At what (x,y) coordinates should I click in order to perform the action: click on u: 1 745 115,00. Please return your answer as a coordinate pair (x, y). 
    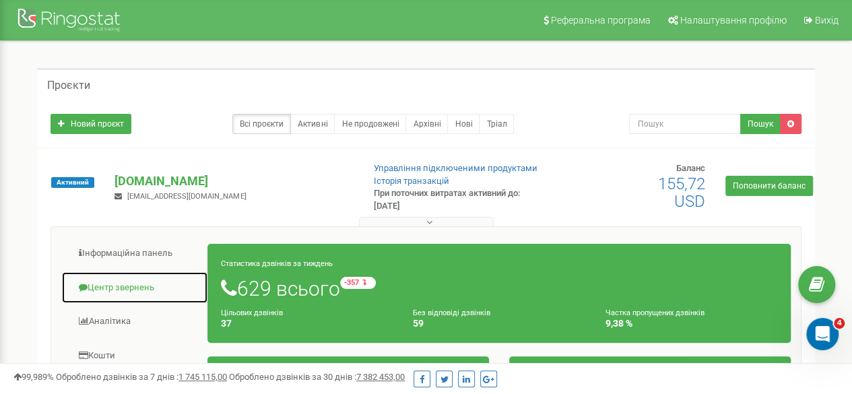
    Looking at the image, I should click on (203, 377).